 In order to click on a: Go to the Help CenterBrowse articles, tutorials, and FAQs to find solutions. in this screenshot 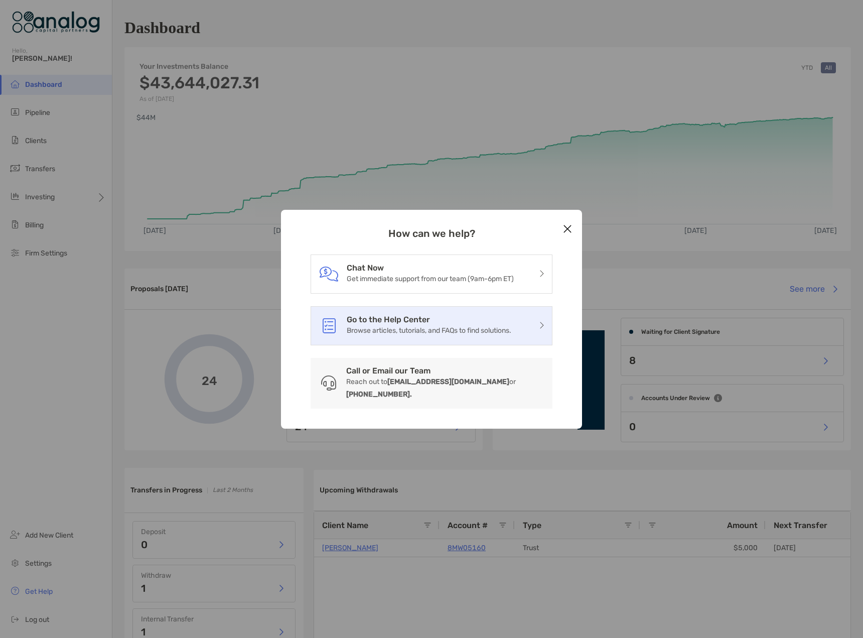, I will do `click(429, 326)`.